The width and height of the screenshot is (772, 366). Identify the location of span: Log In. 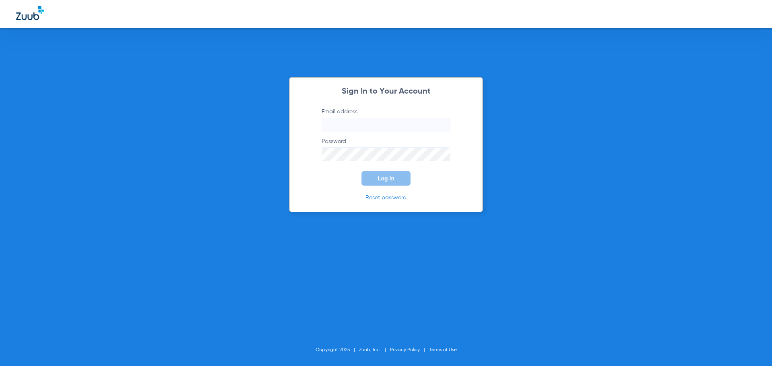
(386, 179).